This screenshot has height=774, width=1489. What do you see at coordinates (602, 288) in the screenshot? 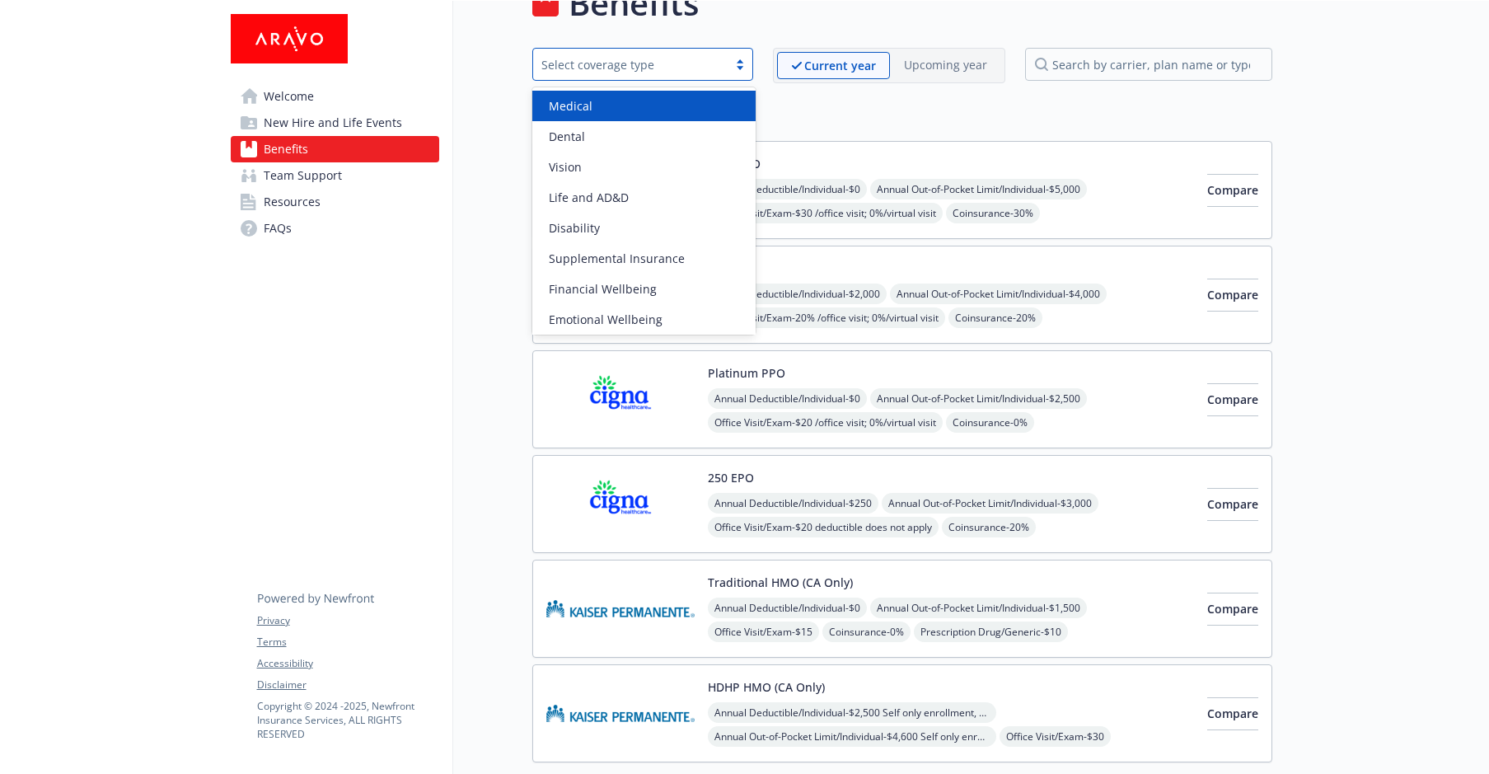
I see `span: Financial Wellbeing` at bounding box center [602, 288].